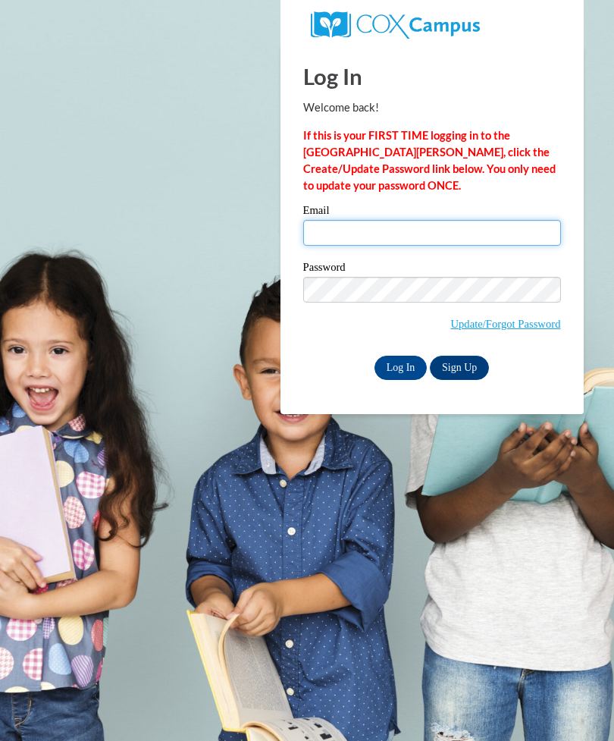 The height and width of the screenshot is (741, 614). I want to click on label: Password, so click(432, 269).